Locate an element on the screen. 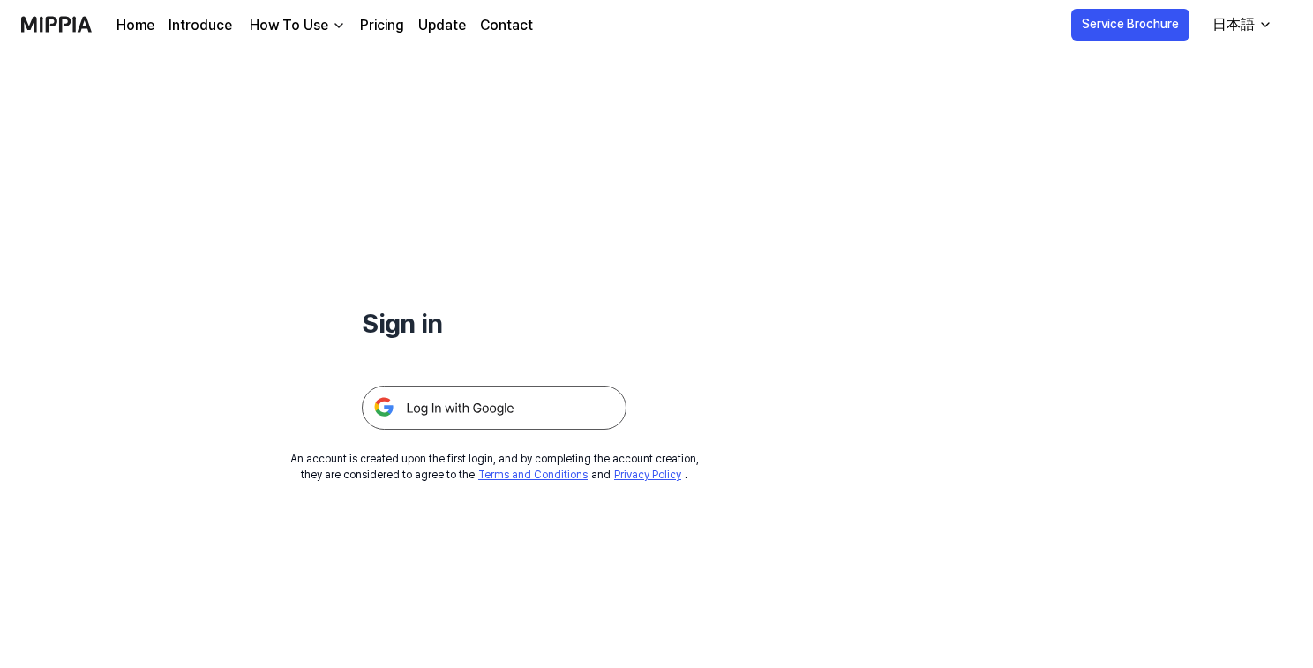 The image size is (1313, 668). div: 日本語 is located at coordinates (1234, 25).